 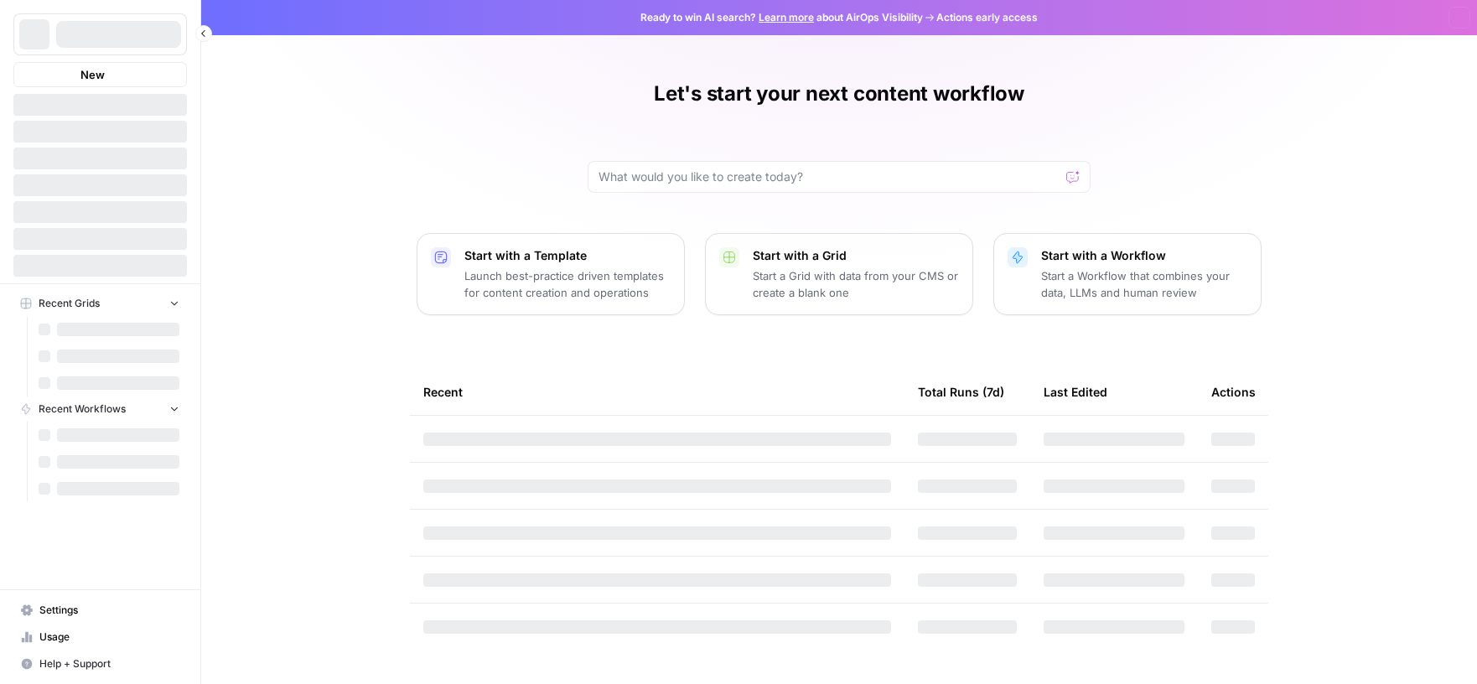 I want to click on div: Recent, so click(x=657, y=392).